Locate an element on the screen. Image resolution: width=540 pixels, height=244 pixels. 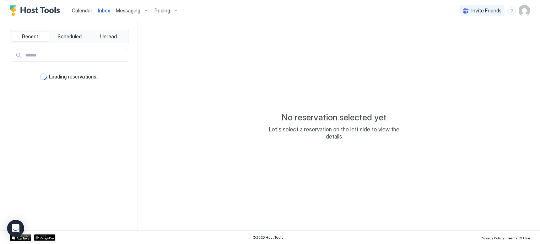
span: Scheduled is located at coordinates (70, 37).